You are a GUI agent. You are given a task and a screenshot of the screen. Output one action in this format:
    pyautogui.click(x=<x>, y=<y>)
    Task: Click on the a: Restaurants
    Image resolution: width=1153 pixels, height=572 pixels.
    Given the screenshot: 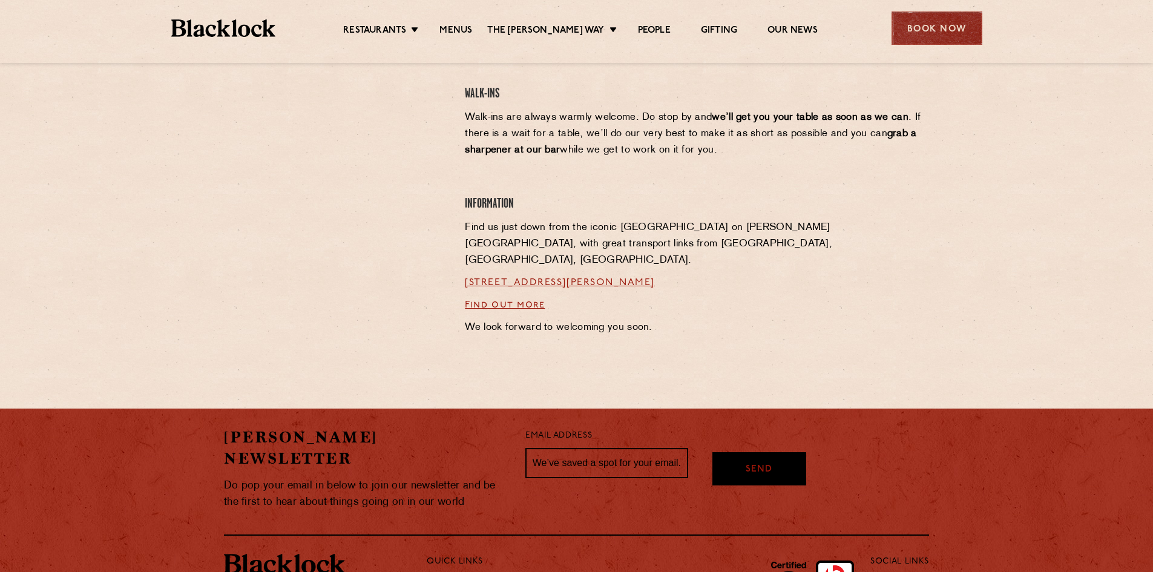 What is the action you would take?
    pyautogui.click(x=375, y=31)
    